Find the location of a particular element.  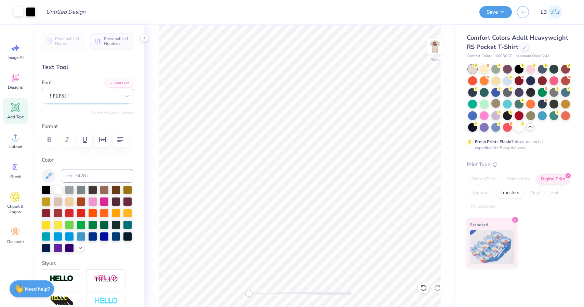

label: Format is located at coordinates (88, 126).